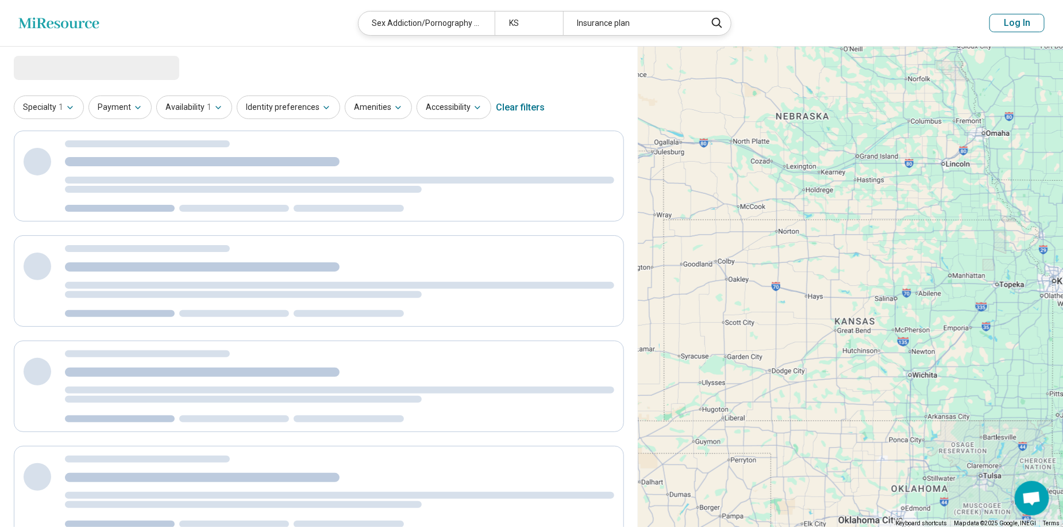 Image resolution: width=1063 pixels, height=527 pixels. Describe the element at coordinates (378, 107) in the screenshot. I see `button: Amenities` at that location.